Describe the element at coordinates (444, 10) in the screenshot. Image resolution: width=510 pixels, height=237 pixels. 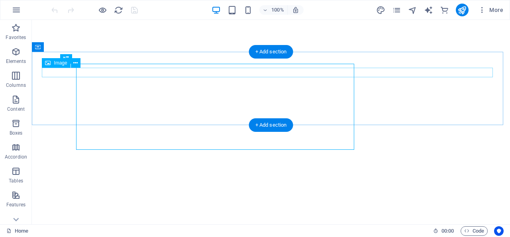
I see `button: commerce` at that location.